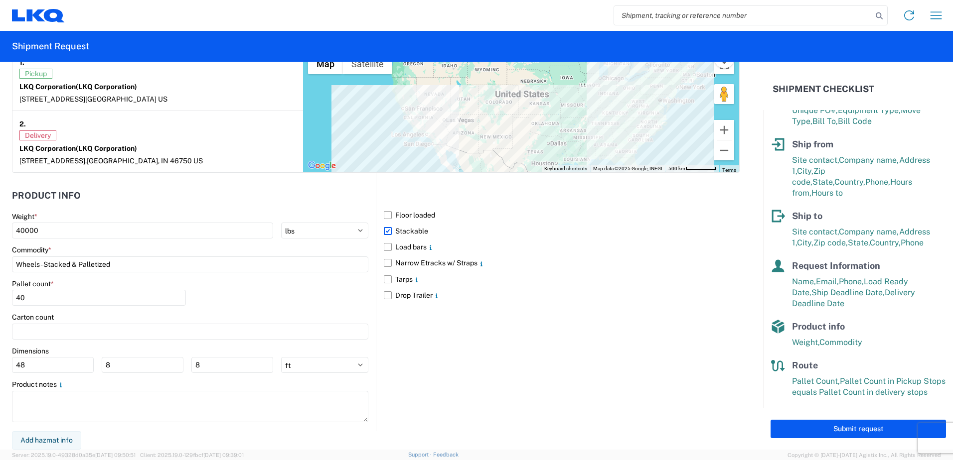 The width and height of the screenshot is (953, 460). Describe the element at coordinates (840, 342) in the screenshot. I see `span: Commodity` at that location.